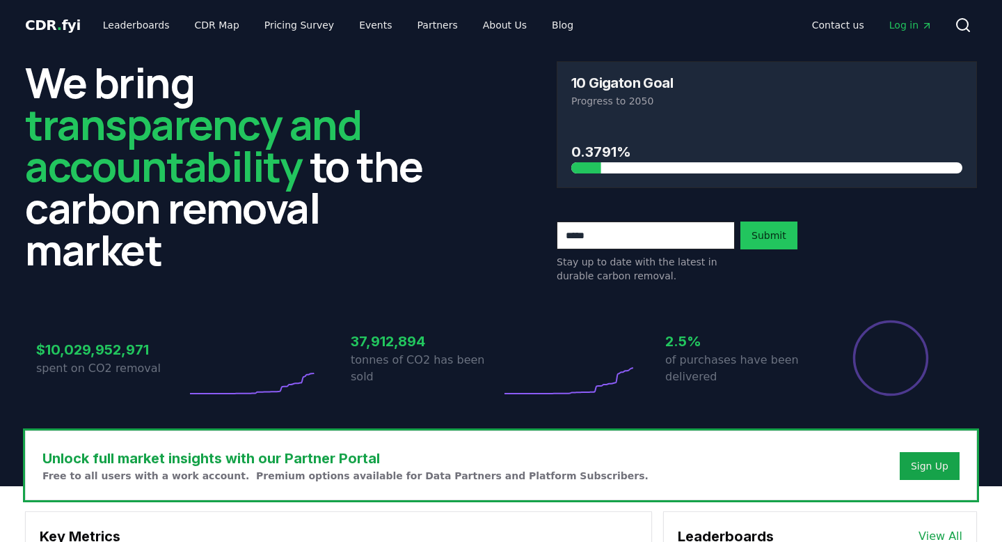 The image size is (1002, 542). I want to click on a: CDR.fyi, so click(53, 25).